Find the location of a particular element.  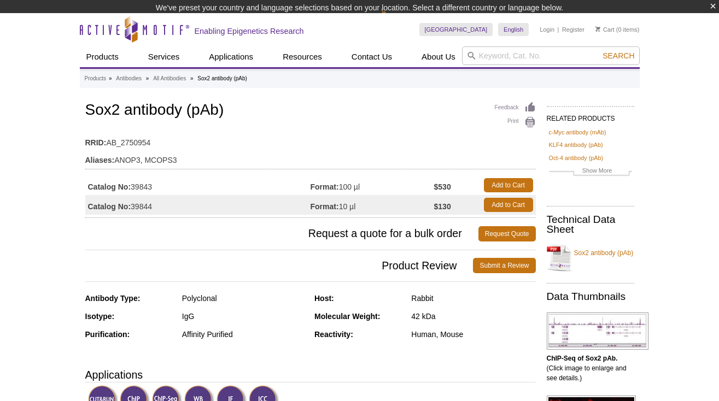

td: 39843 is located at coordinates (198, 185).